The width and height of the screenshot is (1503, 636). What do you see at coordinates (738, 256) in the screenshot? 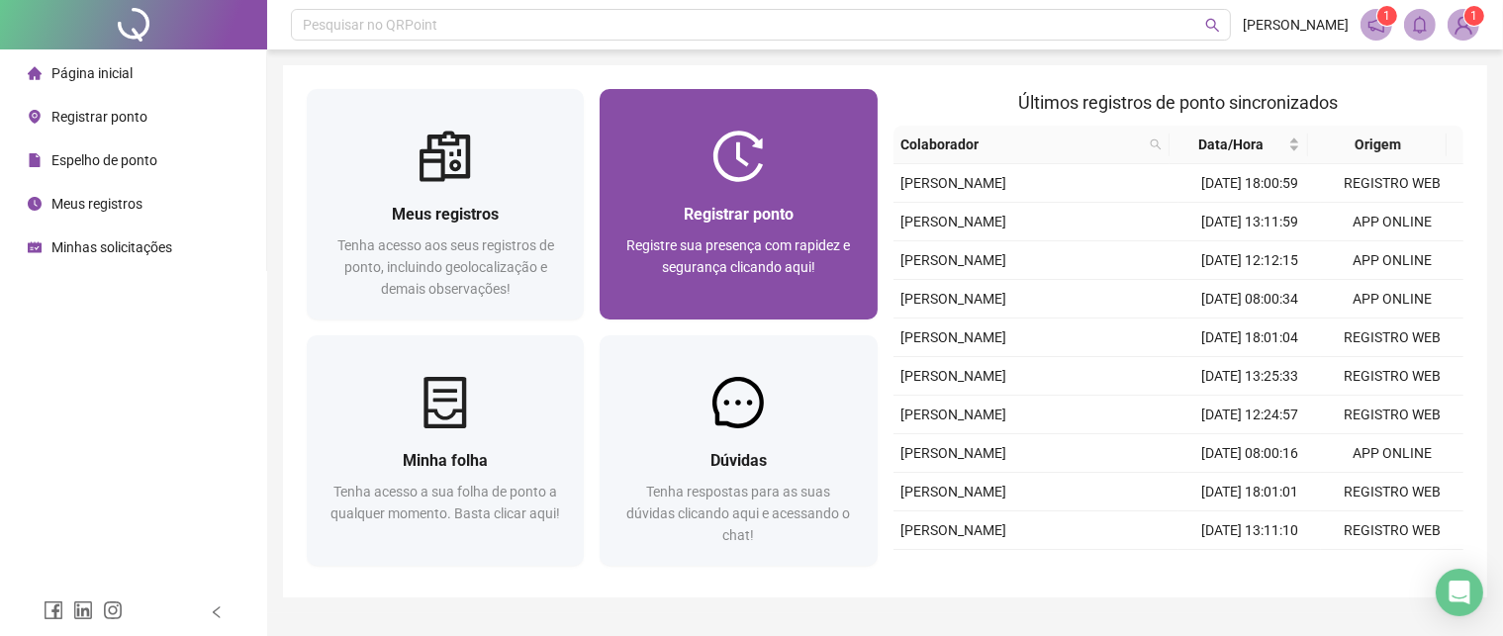
I see `span: Registre sua presença com rapidez e segurança clicando aqui!` at bounding box center [738, 256].